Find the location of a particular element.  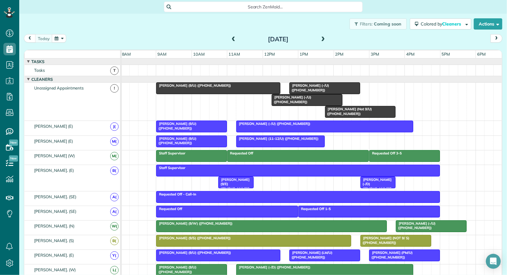

span: 5pm is located at coordinates (446, 54).